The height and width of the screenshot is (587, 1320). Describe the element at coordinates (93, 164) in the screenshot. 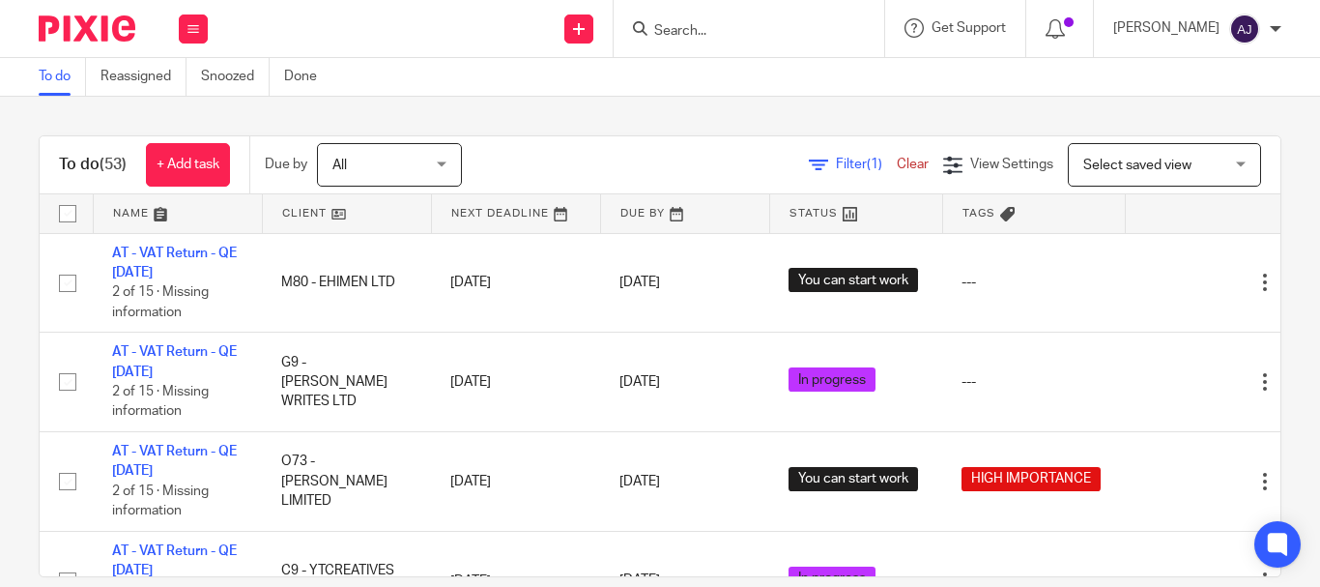

I see `h1: To do` at that location.